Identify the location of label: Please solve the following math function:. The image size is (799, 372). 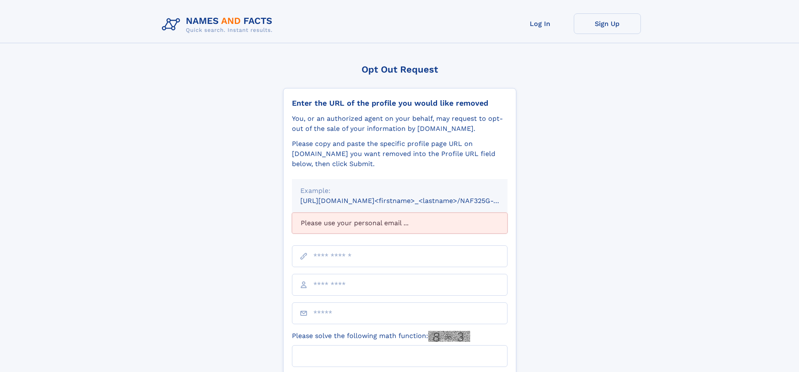
(381, 336).